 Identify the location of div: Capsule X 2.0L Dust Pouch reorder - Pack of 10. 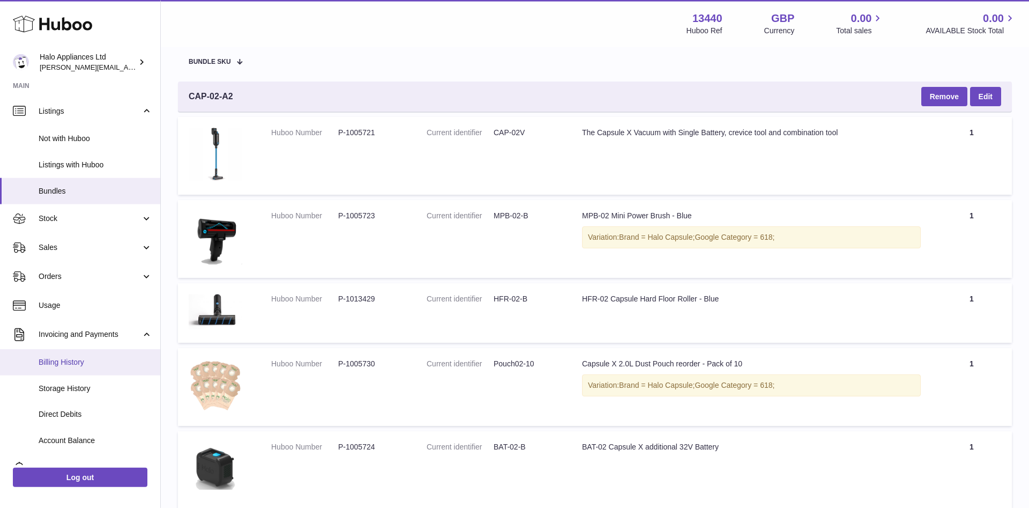
(751, 363).